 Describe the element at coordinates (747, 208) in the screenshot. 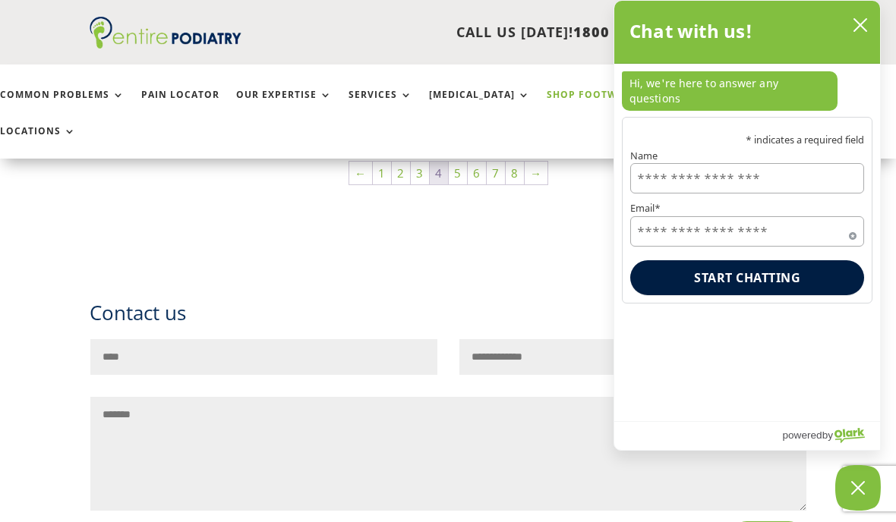

I see `label: Email*` at that location.